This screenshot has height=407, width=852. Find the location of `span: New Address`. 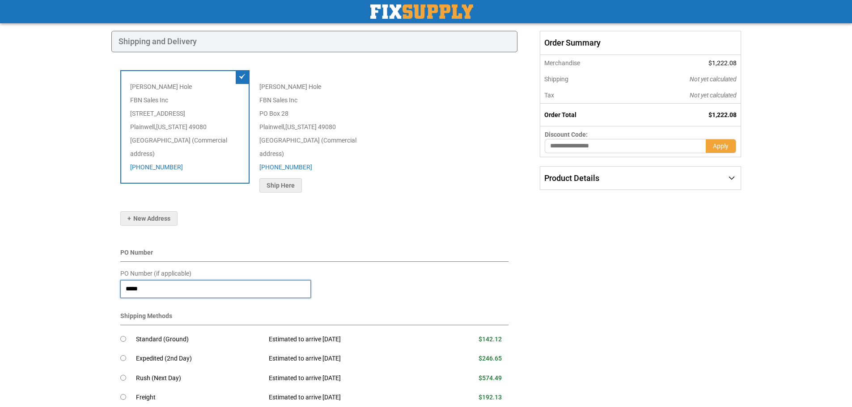

span: New Address is located at coordinates (149, 219).